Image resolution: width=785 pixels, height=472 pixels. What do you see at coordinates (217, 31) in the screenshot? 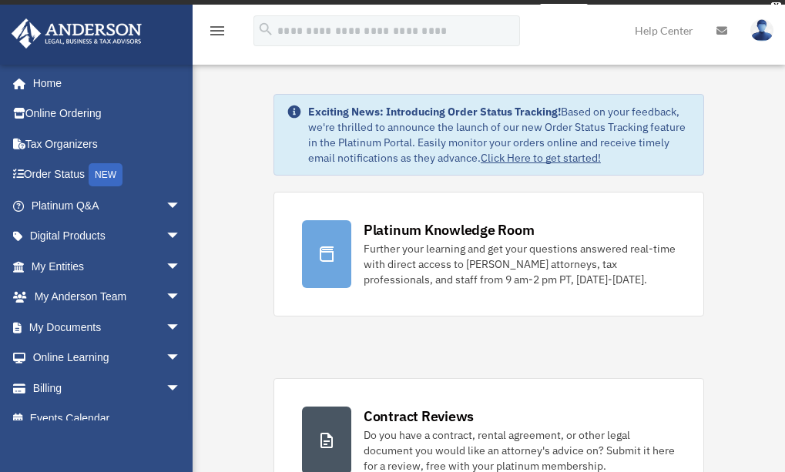
I see `i: menu` at bounding box center [217, 31].